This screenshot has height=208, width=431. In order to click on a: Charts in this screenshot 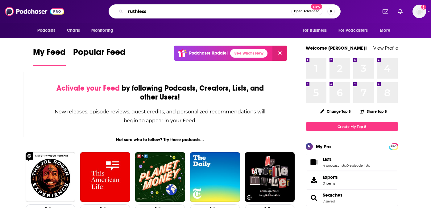, I will do `click(73, 31)`.